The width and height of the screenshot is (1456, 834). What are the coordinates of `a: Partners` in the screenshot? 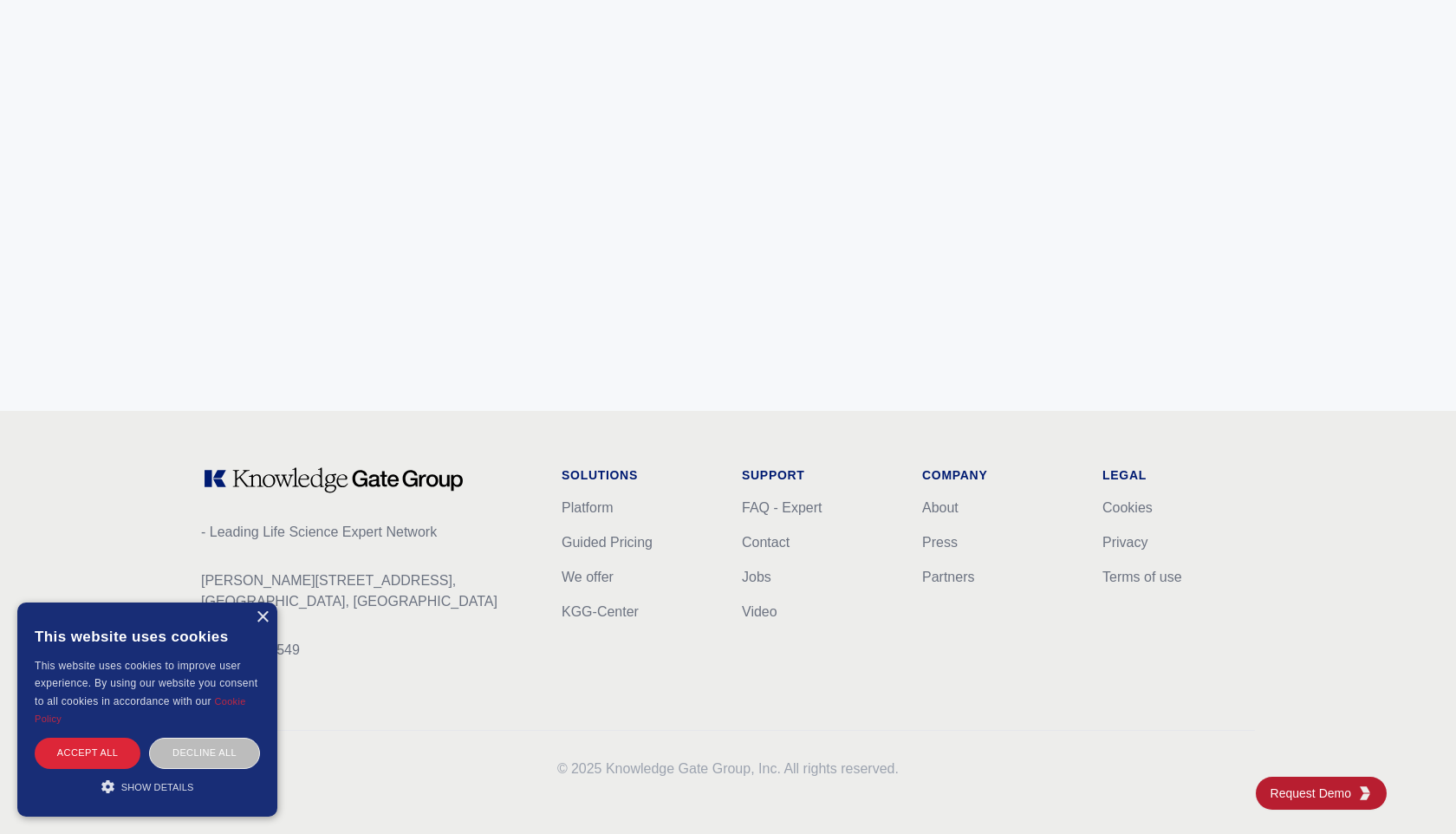 It's located at (948, 577).